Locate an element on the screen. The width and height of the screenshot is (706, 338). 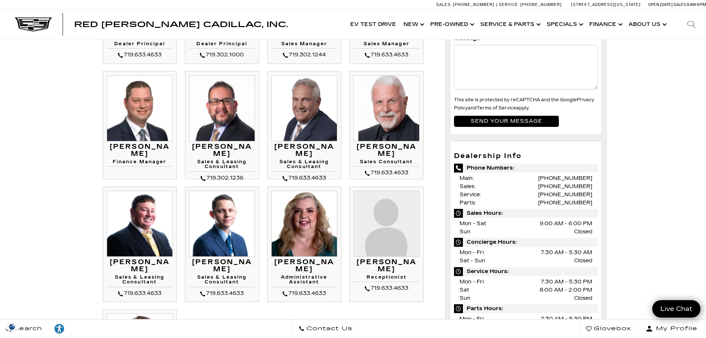
span: Glovebox is located at coordinates (611, 328).